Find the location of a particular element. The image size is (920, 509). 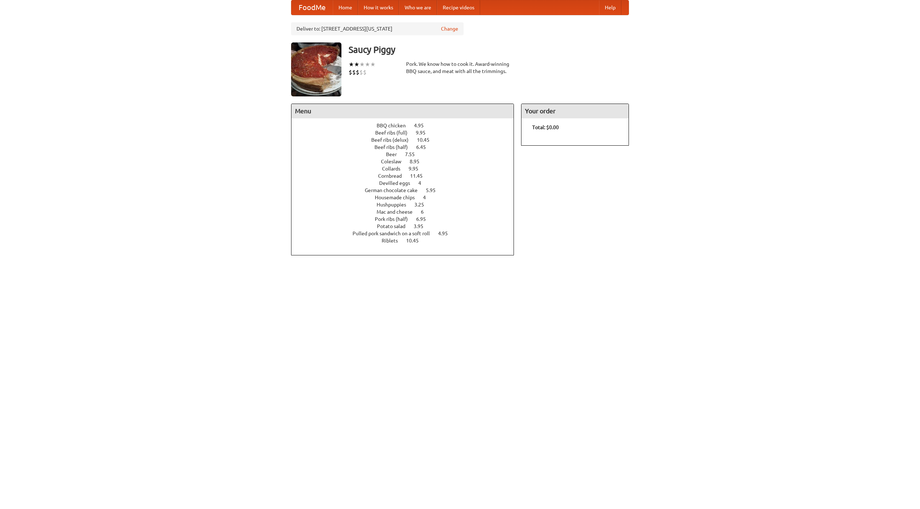

span: Pulled pork sandwich on a soft roll is located at coordinates (395, 233).